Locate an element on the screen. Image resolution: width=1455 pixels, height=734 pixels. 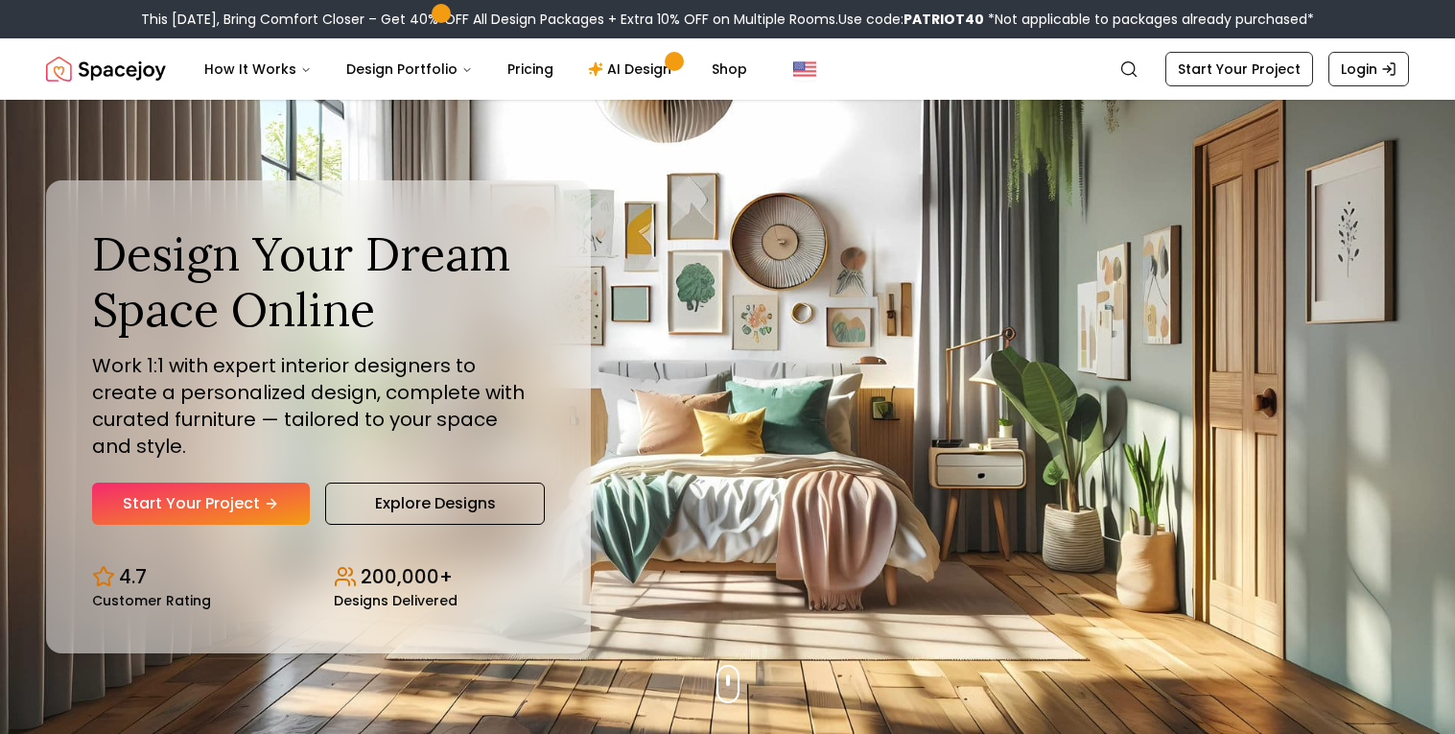
h1: Design Your Dream Space Online is located at coordinates (318, 281).